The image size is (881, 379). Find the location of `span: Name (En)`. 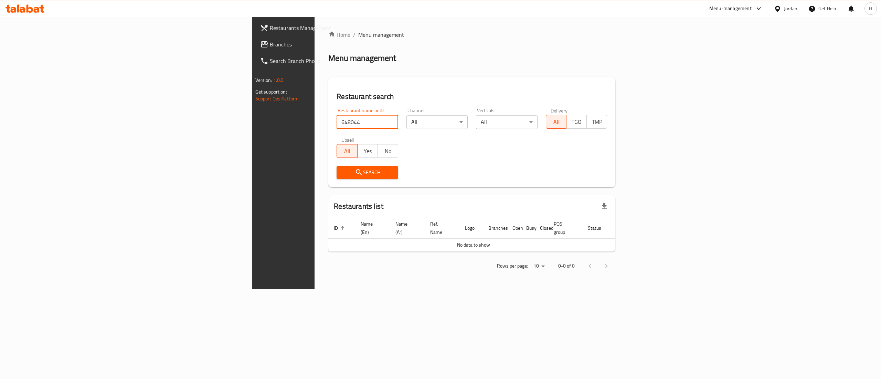

span: Name (En) is located at coordinates (371, 228).